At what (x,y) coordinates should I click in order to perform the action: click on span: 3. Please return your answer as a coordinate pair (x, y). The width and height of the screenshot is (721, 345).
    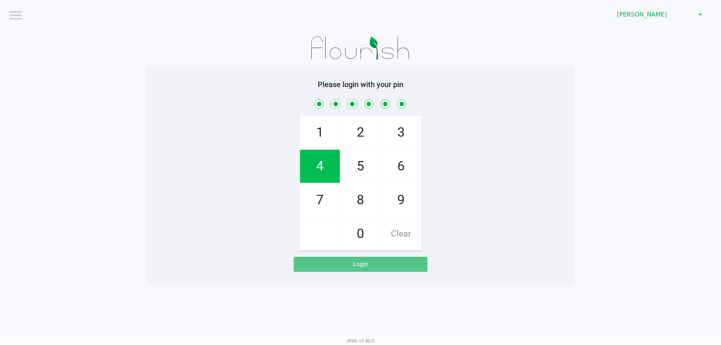
    Looking at the image, I should click on (401, 133).